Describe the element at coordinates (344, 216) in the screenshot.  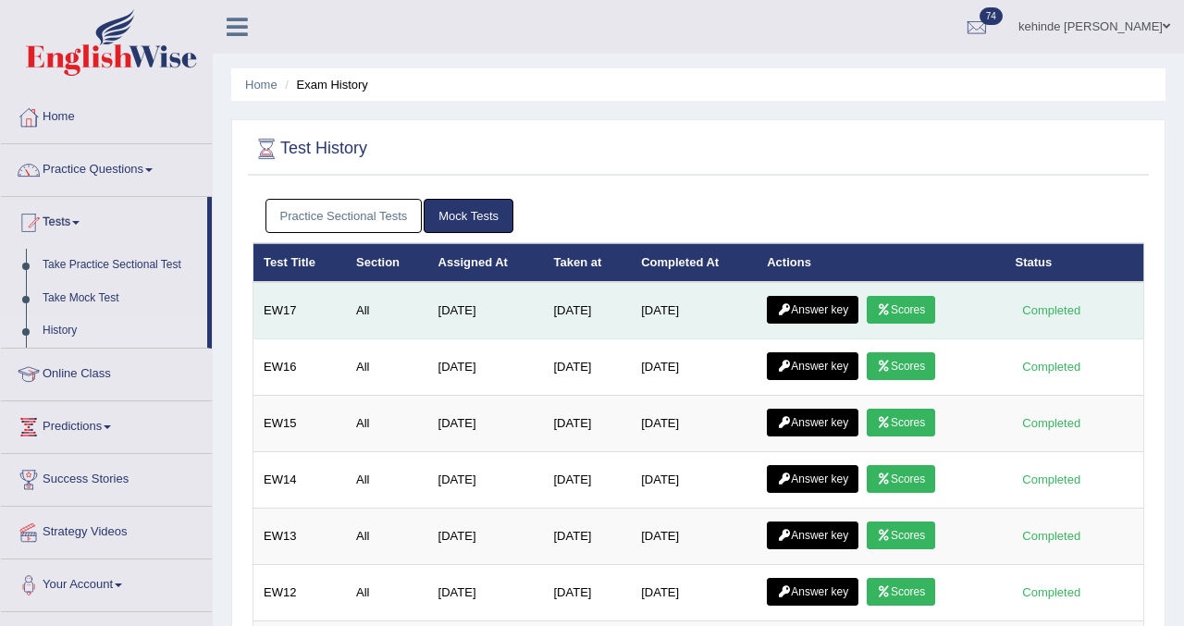
I see `a: Practice Sectional Tests` at that location.